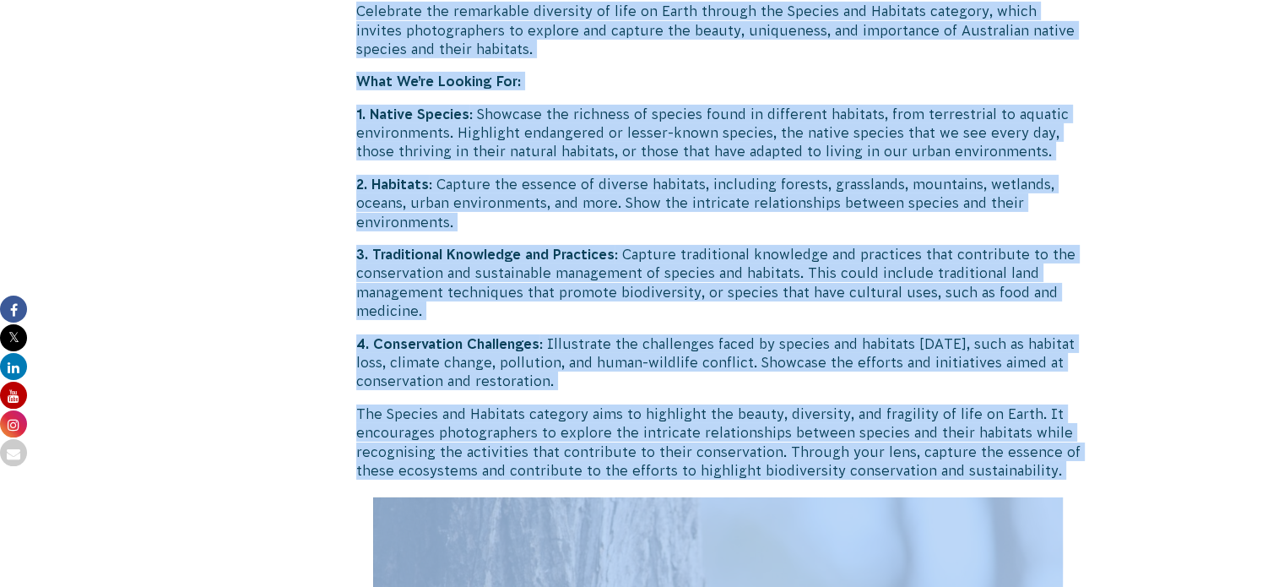 This screenshot has height=587, width=1284. I want to click on p: The Species and Habitats category aims to highlight the beauty, diversity, and fragility of life ..., so click(719, 443).